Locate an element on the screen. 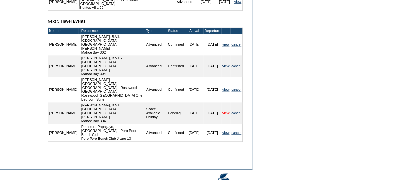 The width and height of the screenshot is (412, 180). td: Pending is located at coordinates (176, 113).